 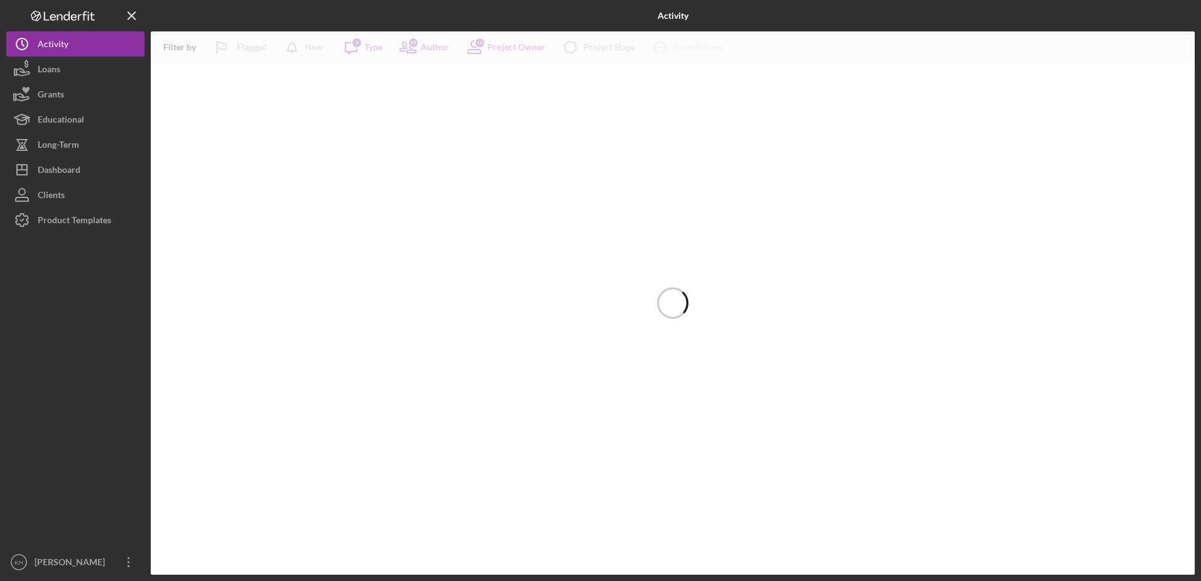 I want to click on a: Educational, so click(x=75, y=119).